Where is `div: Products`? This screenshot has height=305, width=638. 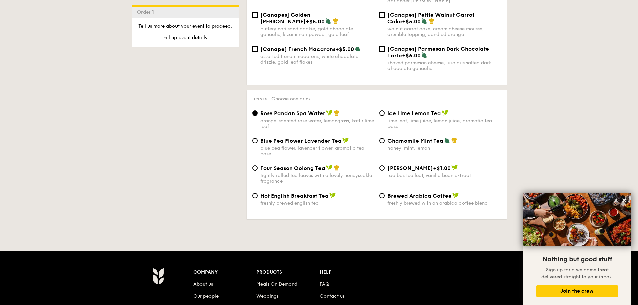 div: Products is located at coordinates (288, 272).